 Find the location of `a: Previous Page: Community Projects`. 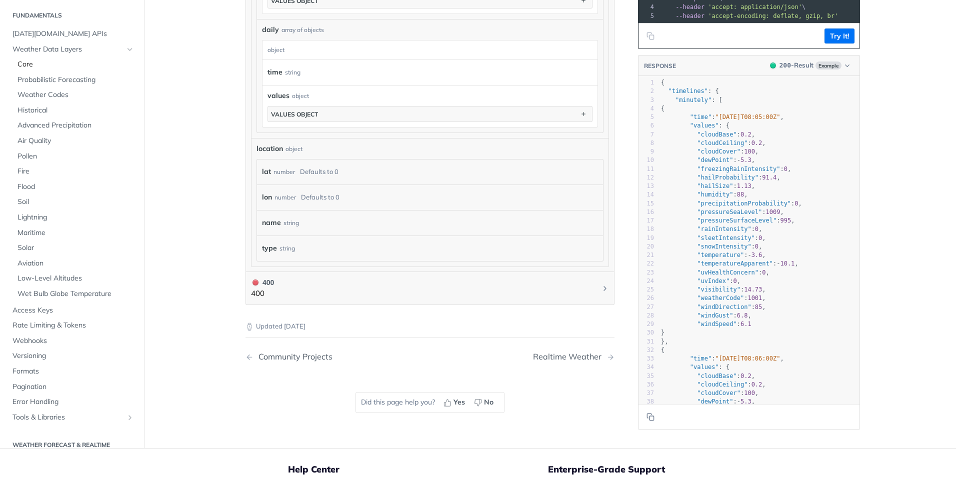

a: Previous Page: Community Projects is located at coordinates (325, 357).